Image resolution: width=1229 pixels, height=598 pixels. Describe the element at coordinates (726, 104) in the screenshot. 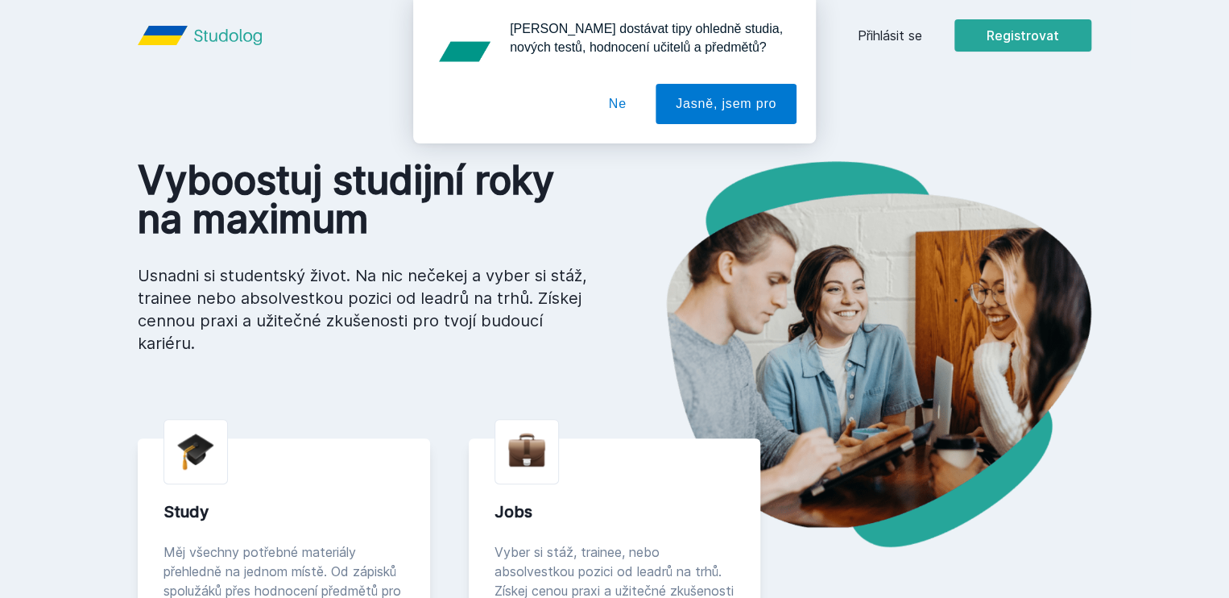

I see `button: Jasně, jsem pro` at that location.